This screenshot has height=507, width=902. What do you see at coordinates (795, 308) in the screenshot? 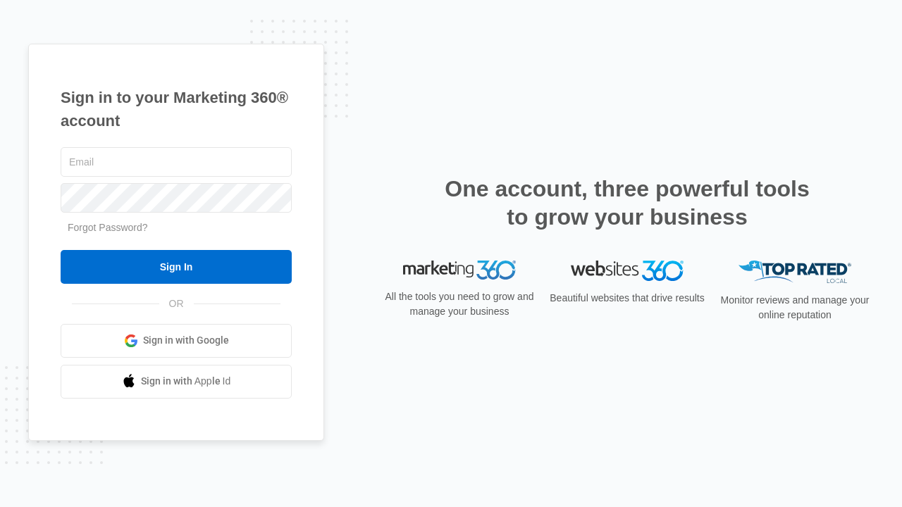
I see `p: Monitor reviews and manage your online reputation` at bounding box center [795, 308].